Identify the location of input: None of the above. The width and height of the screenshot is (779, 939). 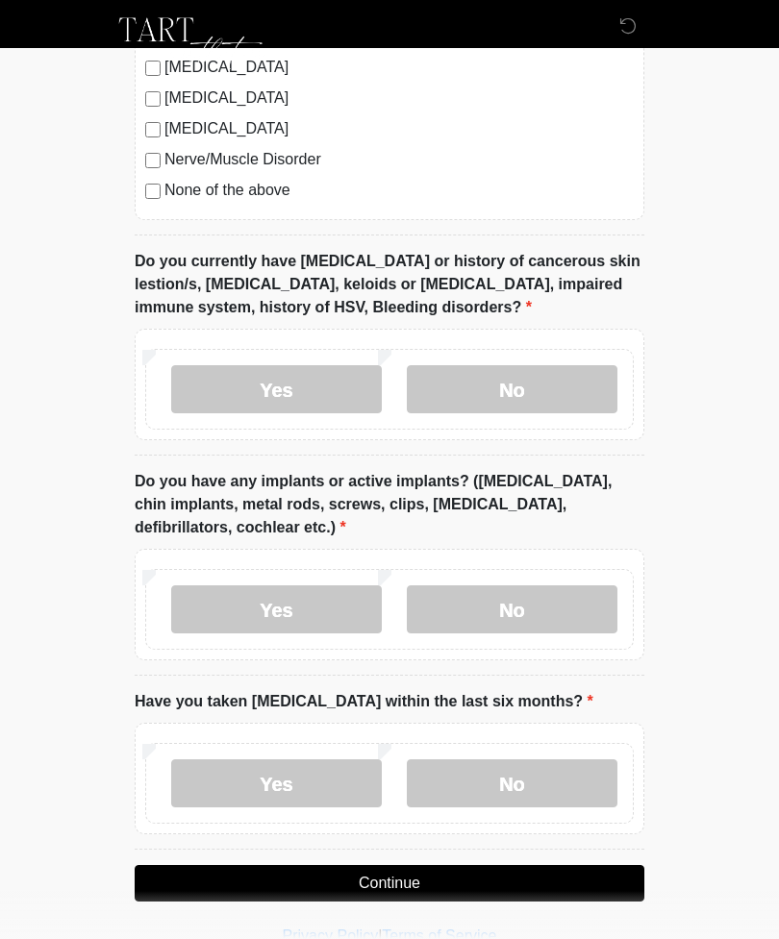
(153, 191).